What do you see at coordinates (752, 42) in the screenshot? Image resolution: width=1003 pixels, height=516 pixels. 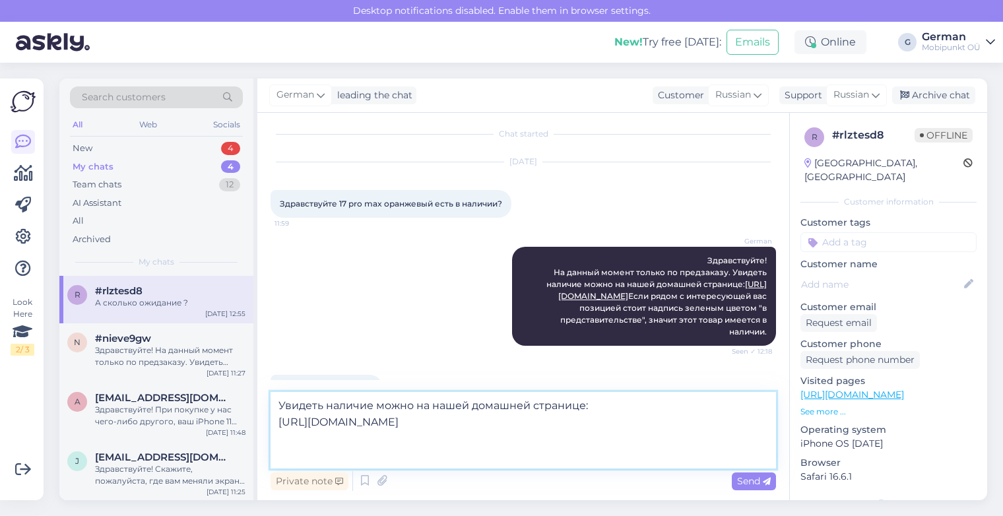 I see `button: Emails` at bounding box center [752, 42].